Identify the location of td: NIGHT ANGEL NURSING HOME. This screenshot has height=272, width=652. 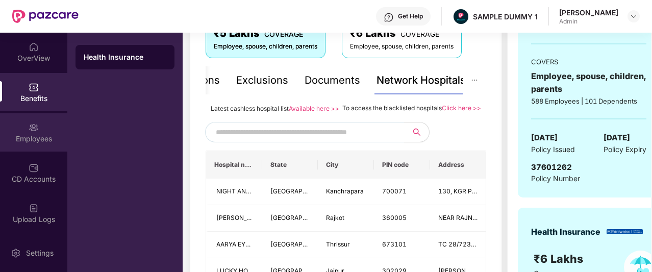
(234, 192).